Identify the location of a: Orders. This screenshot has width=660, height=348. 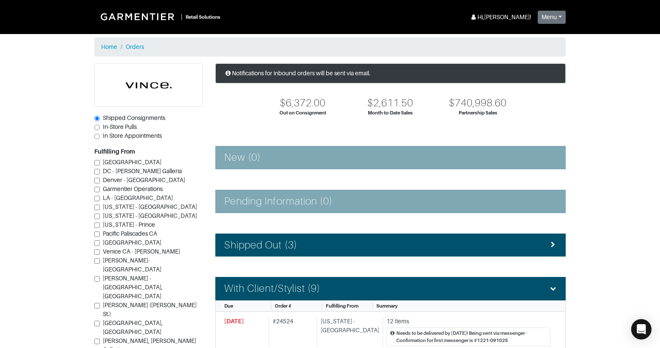
(135, 47).